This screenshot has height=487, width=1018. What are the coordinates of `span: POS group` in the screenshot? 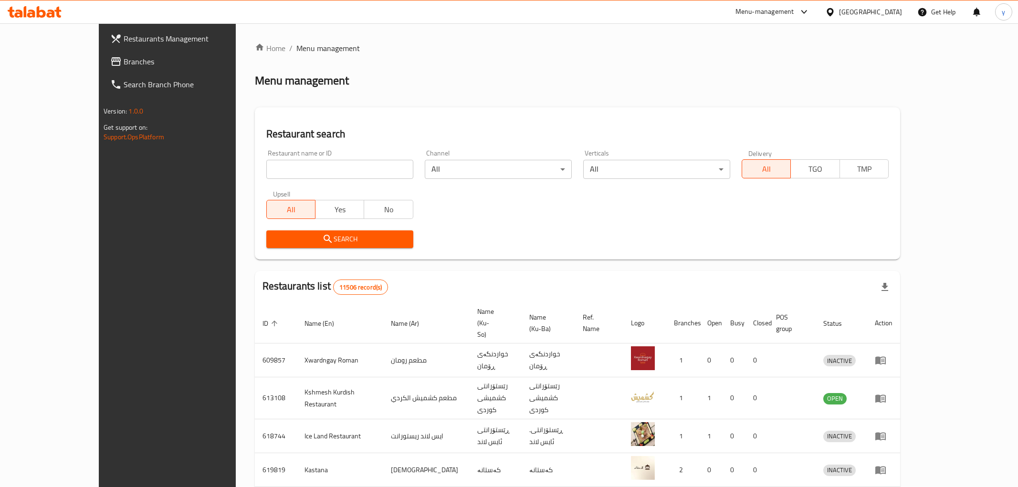 It's located at (790, 323).